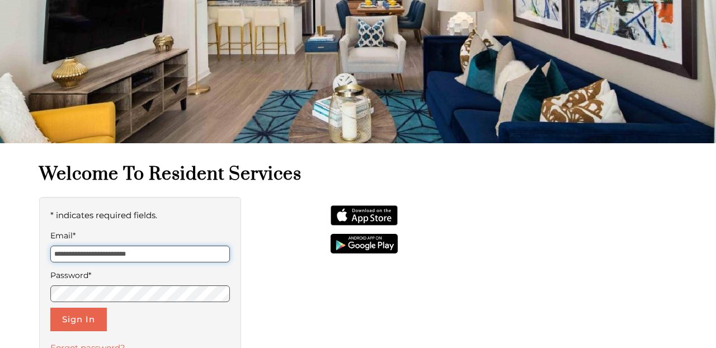 The height and width of the screenshot is (348, 716). I want to click on label: Password*, so click(140, 275).